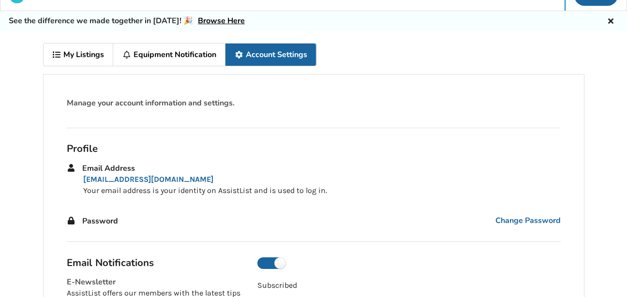 This screenshot has width=627, height=297. What do you see at coordinates (528, 221) in the screenshot?
I see `span: Change Password` at bounding box center [528, 221].